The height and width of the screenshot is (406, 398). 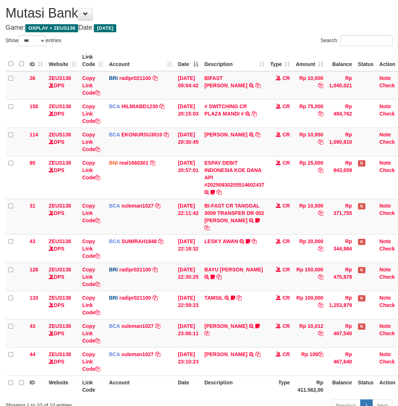 I want to click on span: 128, so click(x=34, y=269).